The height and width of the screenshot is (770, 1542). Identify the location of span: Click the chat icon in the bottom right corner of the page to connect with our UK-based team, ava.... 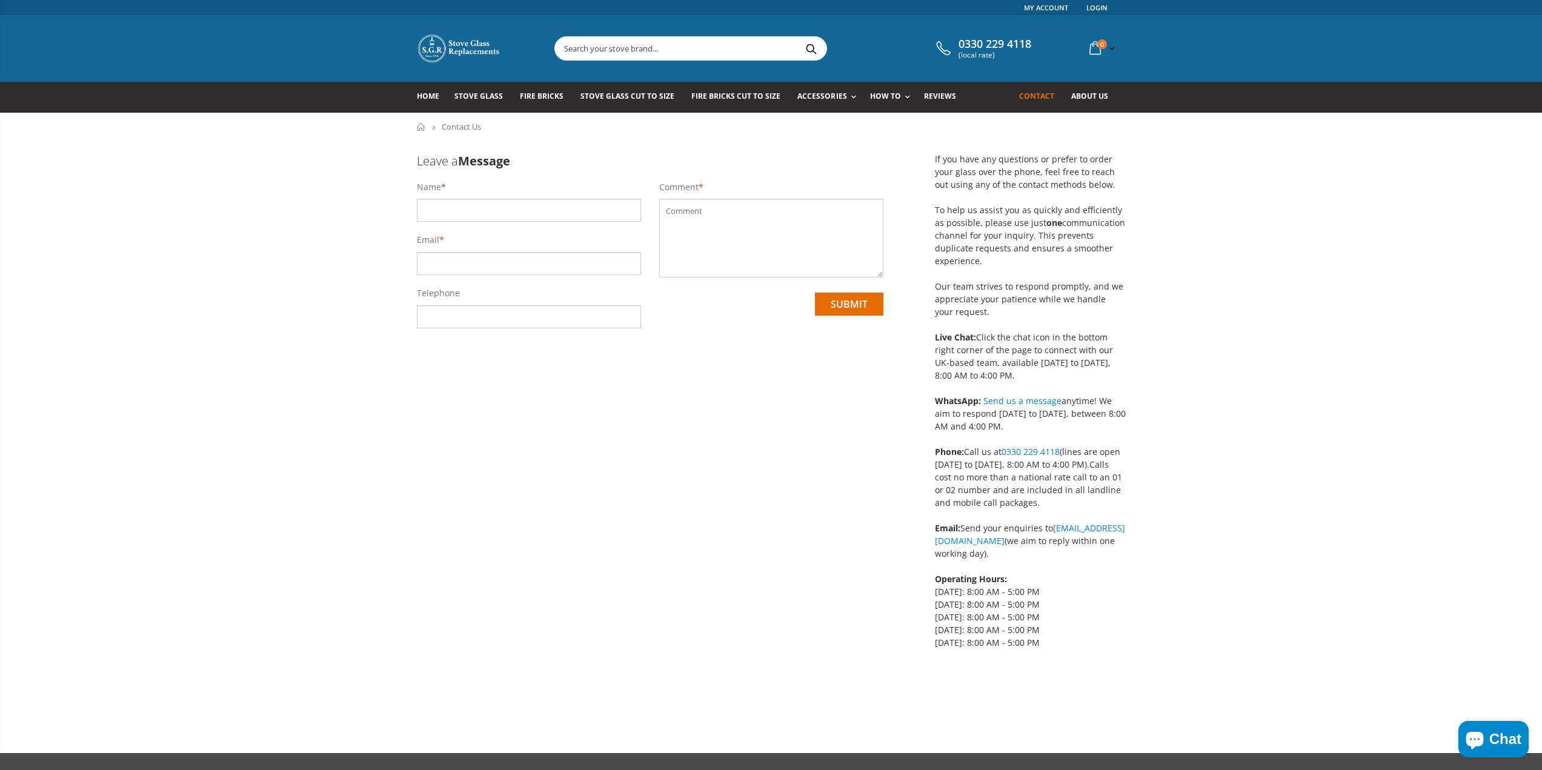
(1024, 356).